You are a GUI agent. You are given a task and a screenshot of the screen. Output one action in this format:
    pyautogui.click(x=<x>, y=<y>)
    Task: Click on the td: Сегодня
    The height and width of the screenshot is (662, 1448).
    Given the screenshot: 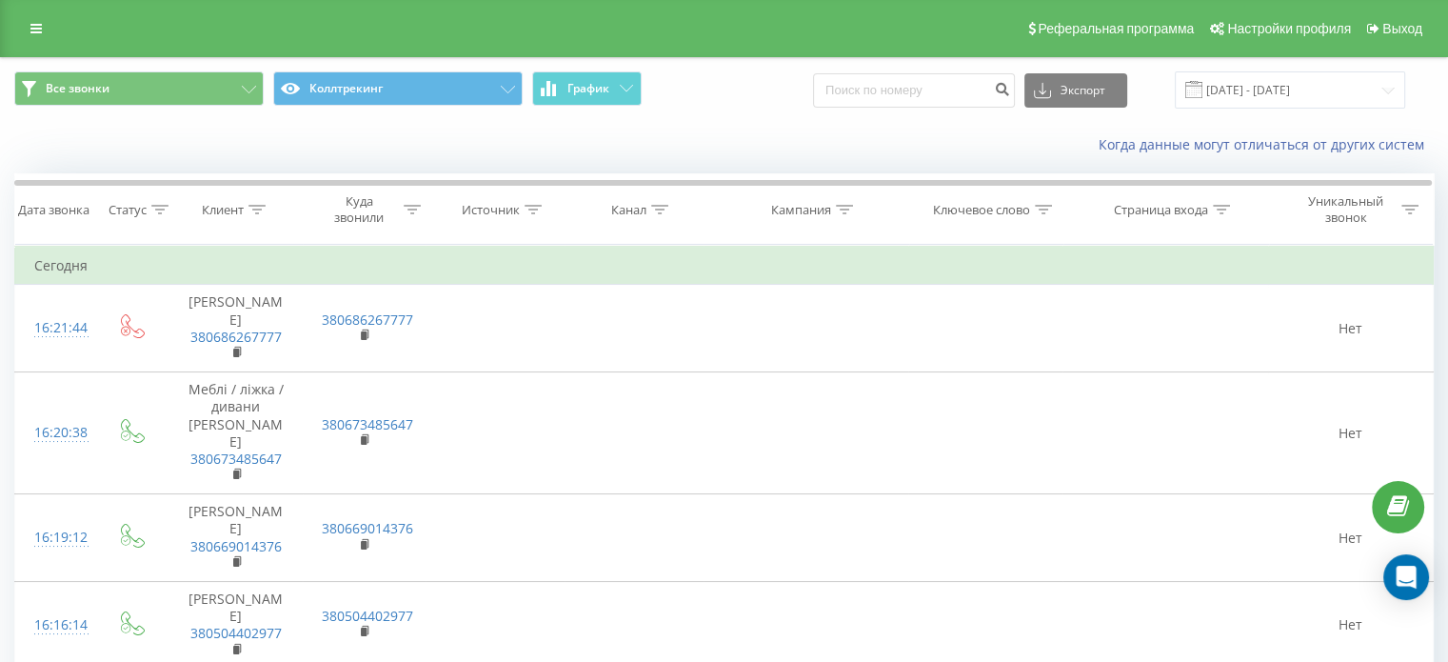 What is the action you would take?
    pyautogui.click(x=724, y=266)
    